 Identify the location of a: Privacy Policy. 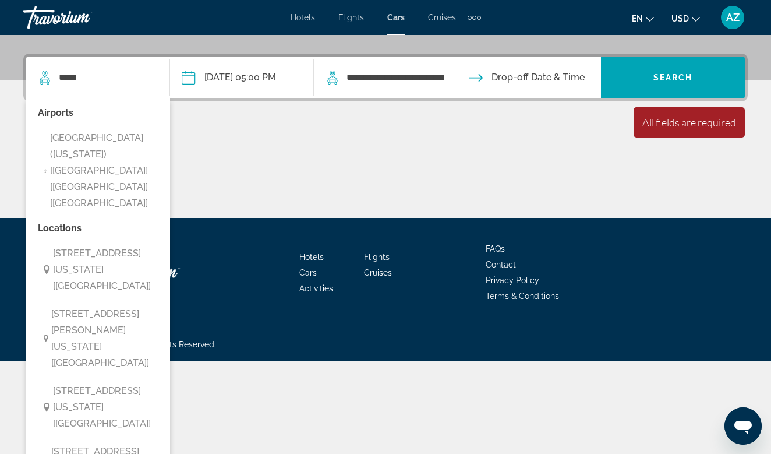
(513, 280).